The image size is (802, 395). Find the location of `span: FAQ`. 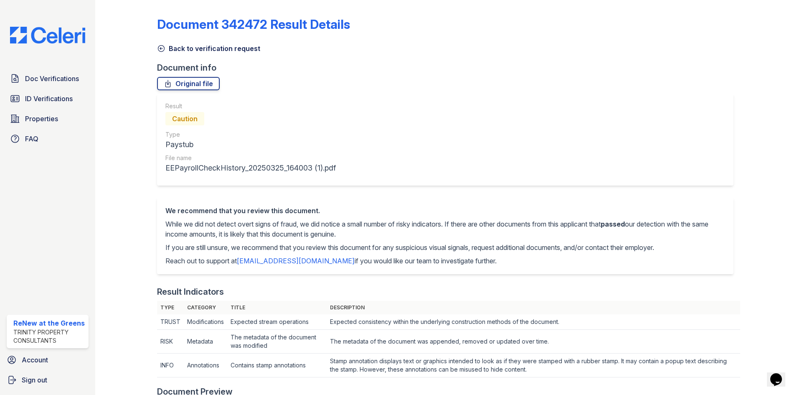

span: FAQ is located at coordinates (32, 139).